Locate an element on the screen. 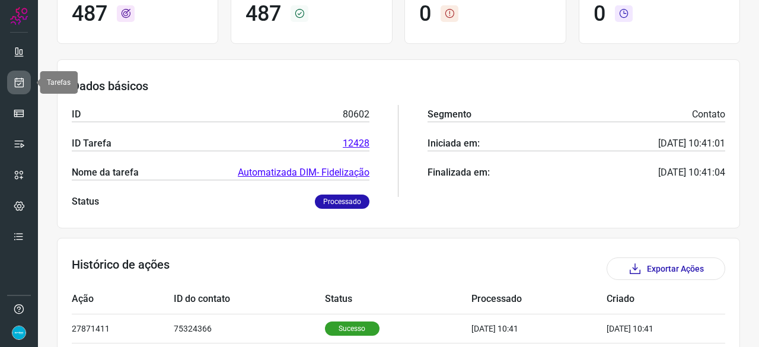  img: Logo is located at coordinates (19, 16).